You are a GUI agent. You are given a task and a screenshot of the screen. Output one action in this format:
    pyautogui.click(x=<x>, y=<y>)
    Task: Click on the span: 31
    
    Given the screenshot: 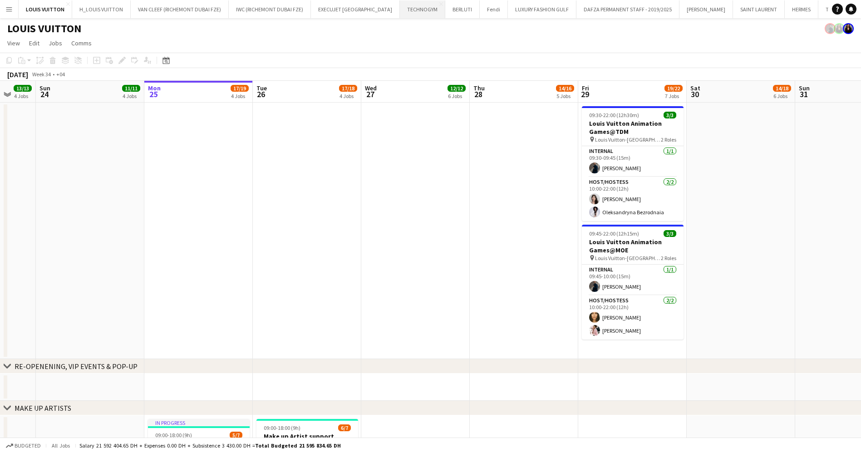 What is the action you would take?
    pyautogui.click(x=803, y=94)
    